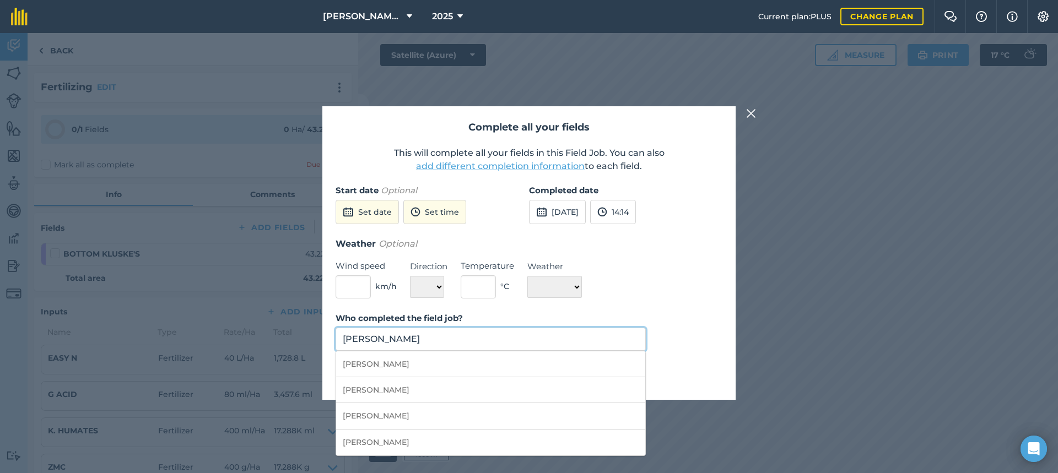 This screenshot has height=473, width=1058. Describe the element at coordinates (19, 17) in the screenshot. I see `img: fieldmargin Logo` at that location.